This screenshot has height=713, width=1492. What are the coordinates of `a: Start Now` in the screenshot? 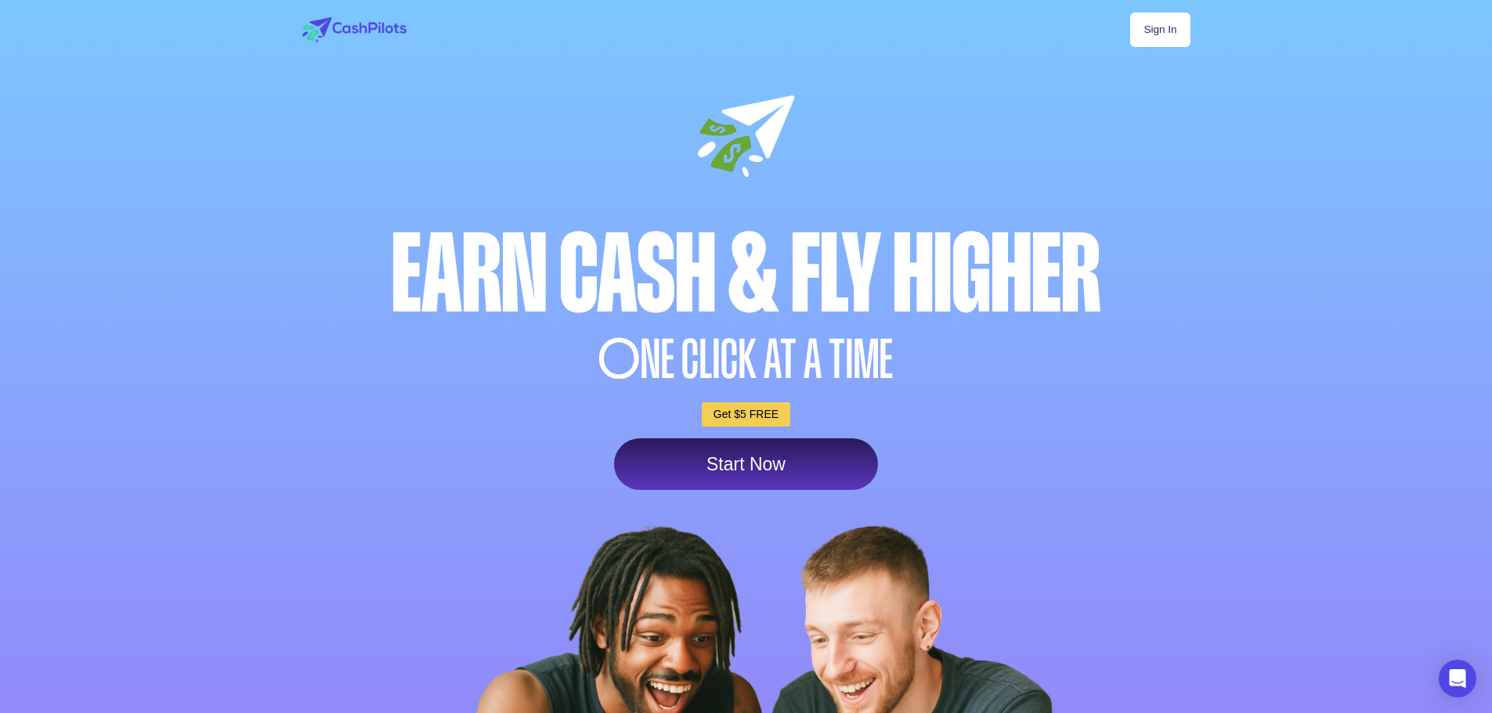 It's located at (746, 464).